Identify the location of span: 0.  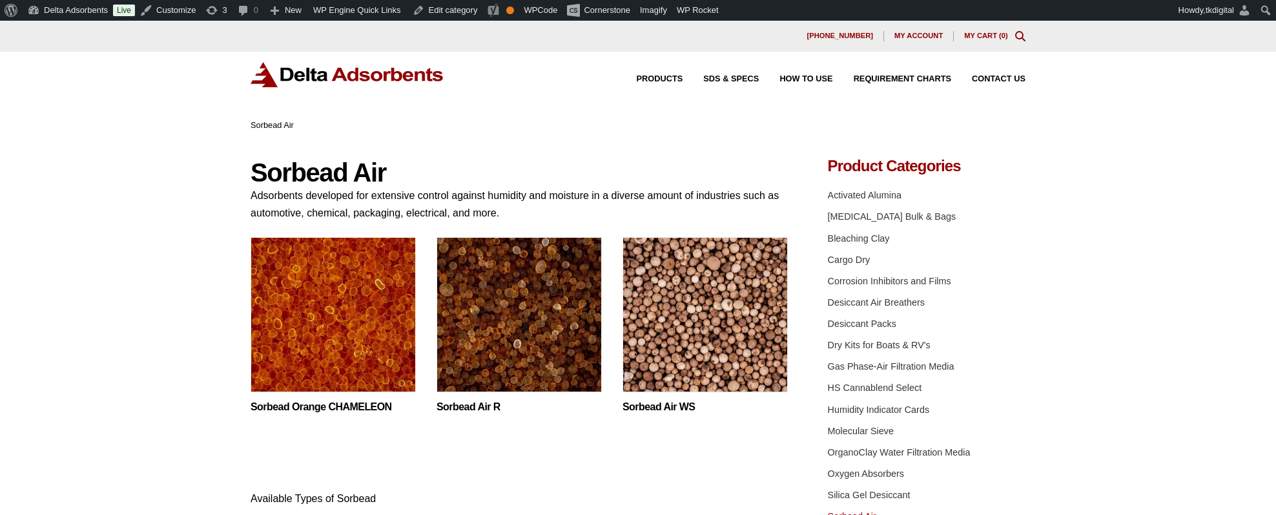
(1004, 36).